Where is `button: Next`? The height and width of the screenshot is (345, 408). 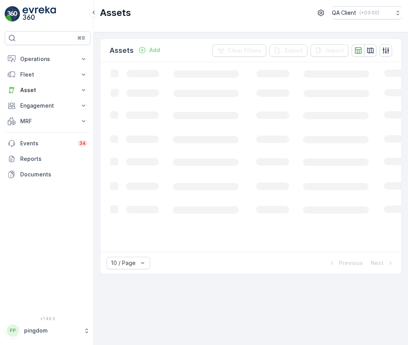
button: Next is located at coordinates (382, 263).